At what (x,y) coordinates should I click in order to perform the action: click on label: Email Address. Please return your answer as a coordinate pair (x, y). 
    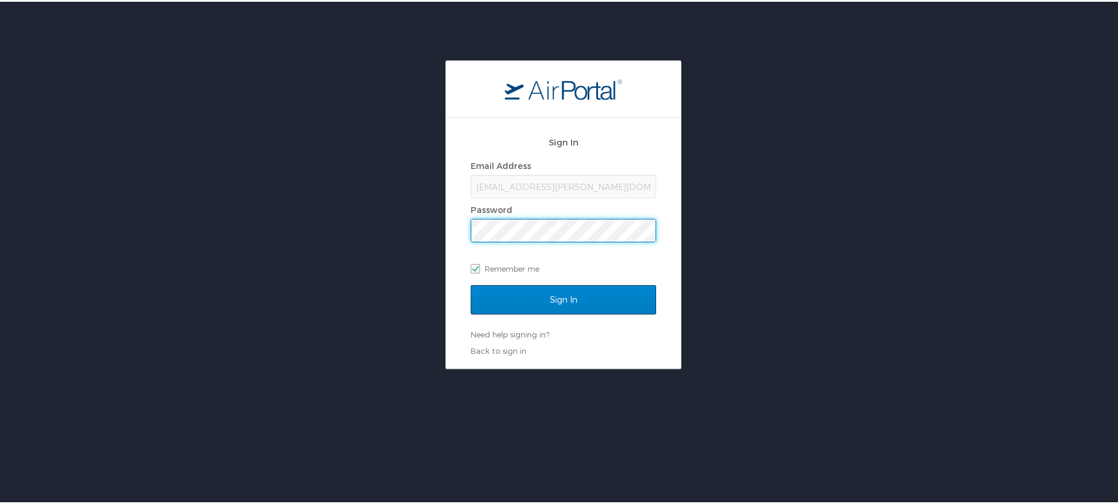
    Looking at the image, I should click on (501, 164).